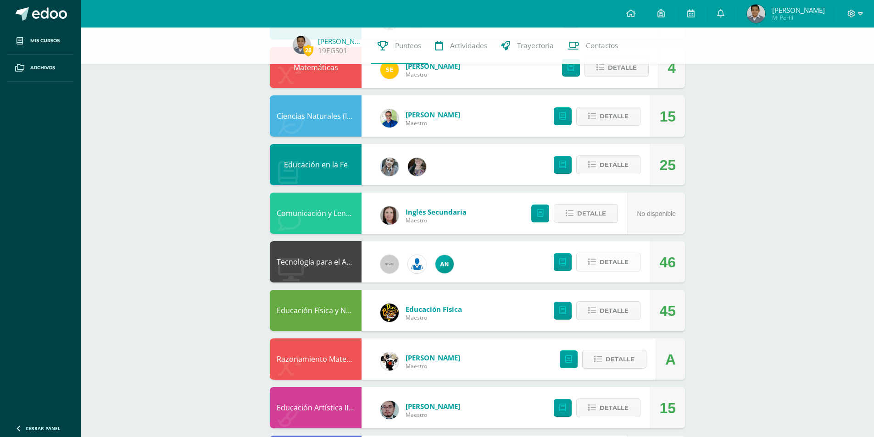 The height and width of the screenshot is (437, 874). What do you see at coordinates (315, 310) in the screenshot?
I see `div: Educación Física y Natación` at bounding box center [315, 310].